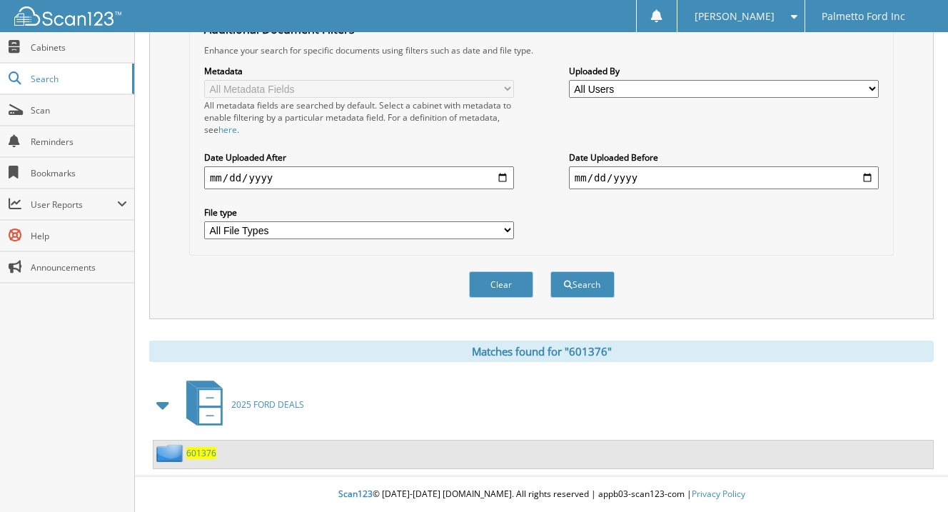 The width and height of the screenshot is (948, 512). I want to click on label: Metadata, so click(359, 71).